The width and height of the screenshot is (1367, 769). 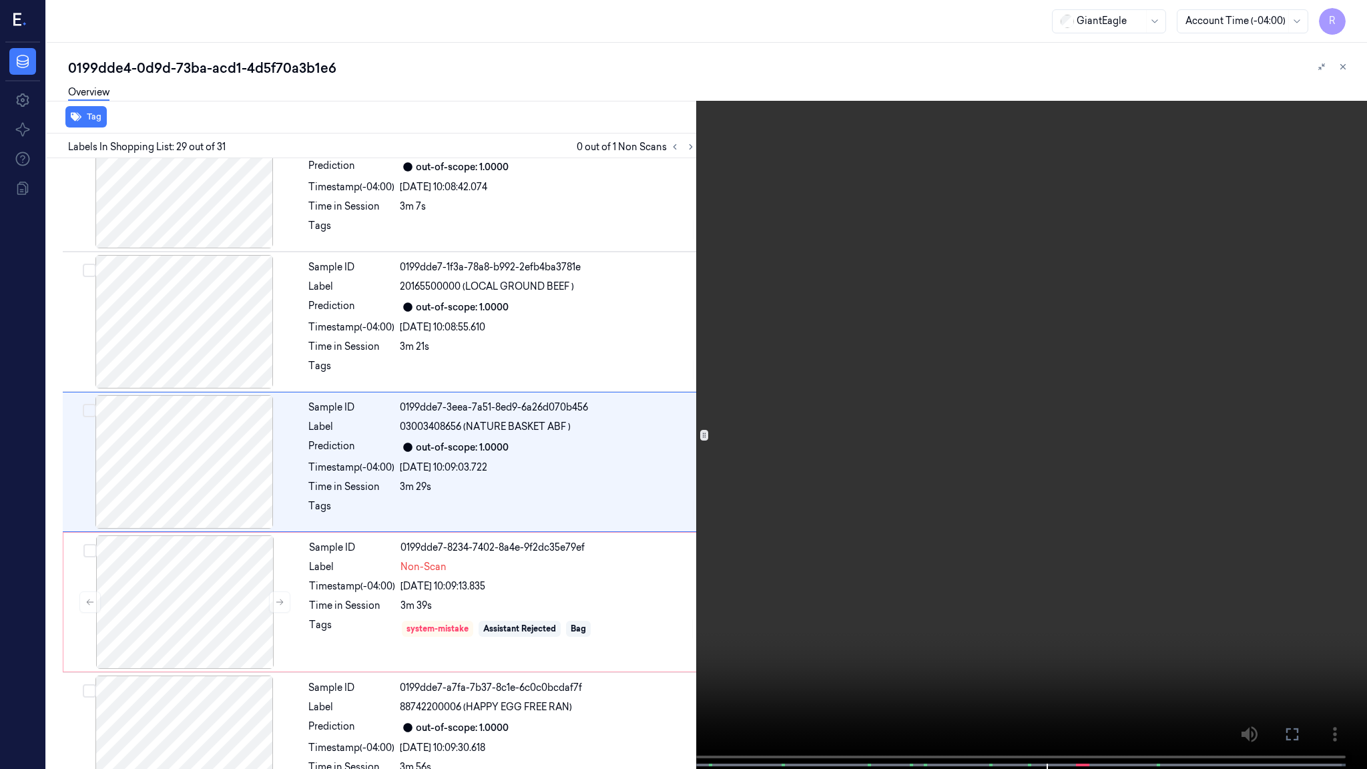 What do you see at coordinates (519, 629) in the screenshot?
I see `div: Assistant Rejected` at bounding box center [519, 629].